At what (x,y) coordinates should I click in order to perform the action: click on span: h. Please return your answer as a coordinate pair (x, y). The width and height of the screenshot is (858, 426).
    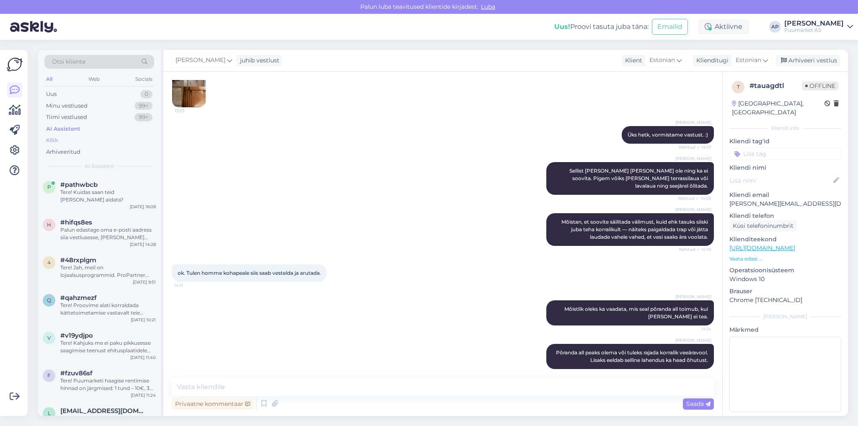
    Looking at the image, I should click on (49, 224).